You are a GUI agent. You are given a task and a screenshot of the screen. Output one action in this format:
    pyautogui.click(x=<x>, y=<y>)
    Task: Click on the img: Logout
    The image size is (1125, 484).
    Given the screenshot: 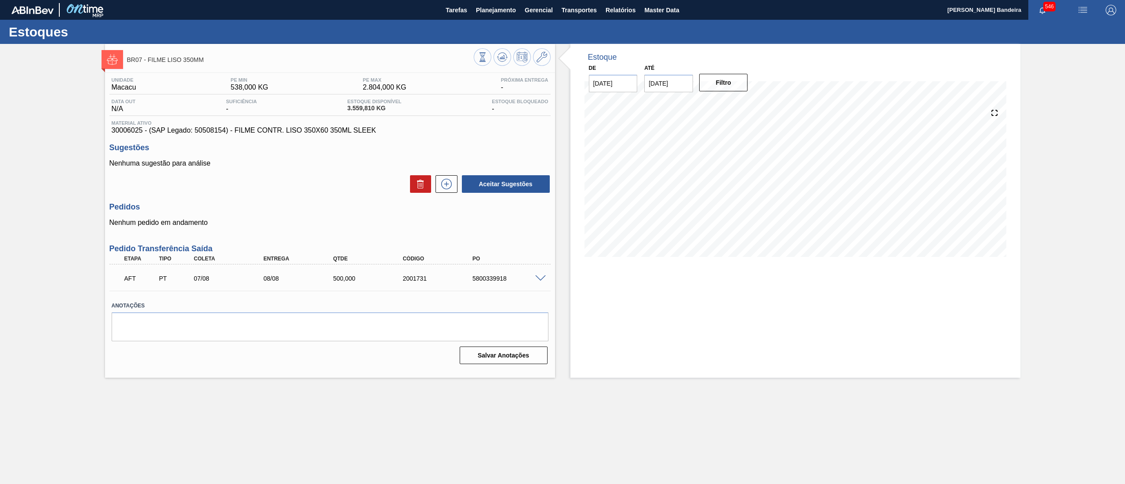 What is the action you would take?
    pyautogui.click(x=1111, y=10)
    